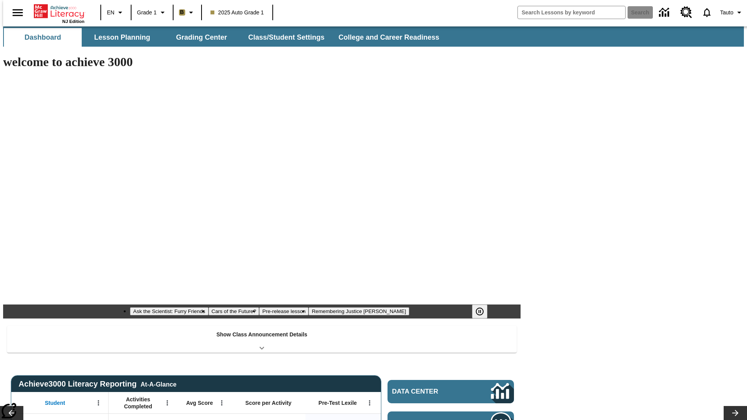 This screenshot has width=747, height=420. What do you see at coordinates (262, 334) in the screenshot?
I see `p: Show Class Announcement Details` at bounding box center [262, 334].